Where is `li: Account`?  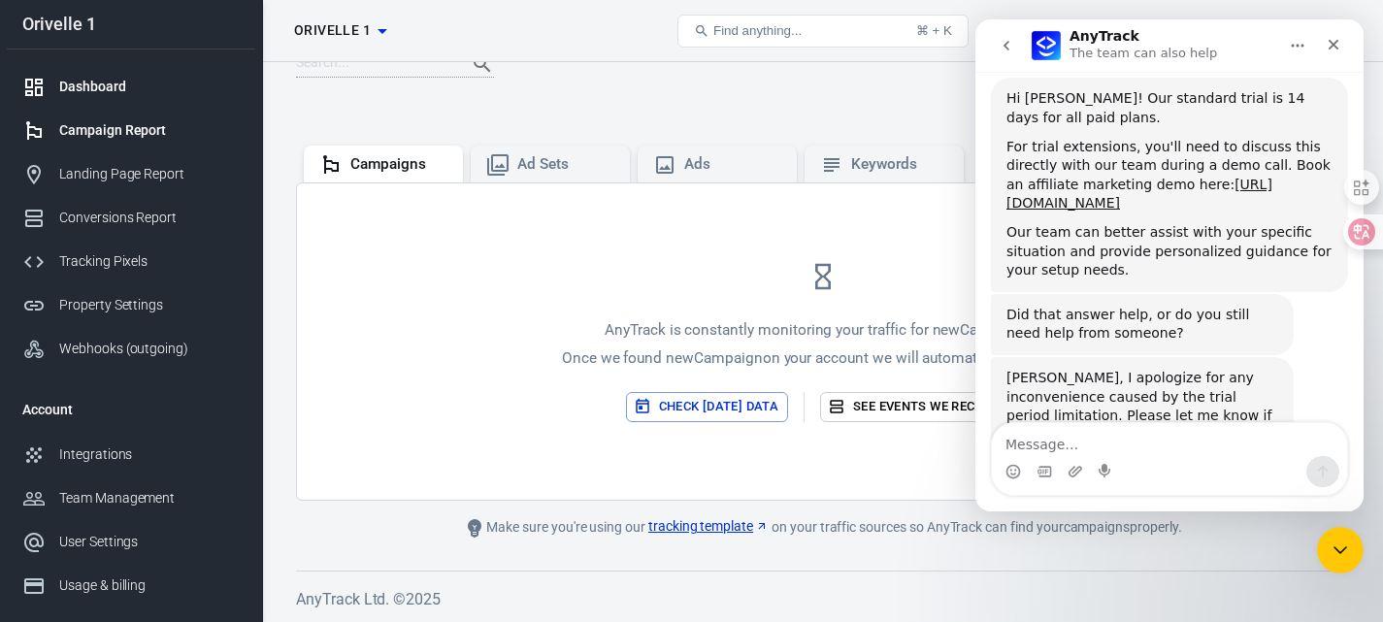
li: Account is located at coordinates (131, 410).